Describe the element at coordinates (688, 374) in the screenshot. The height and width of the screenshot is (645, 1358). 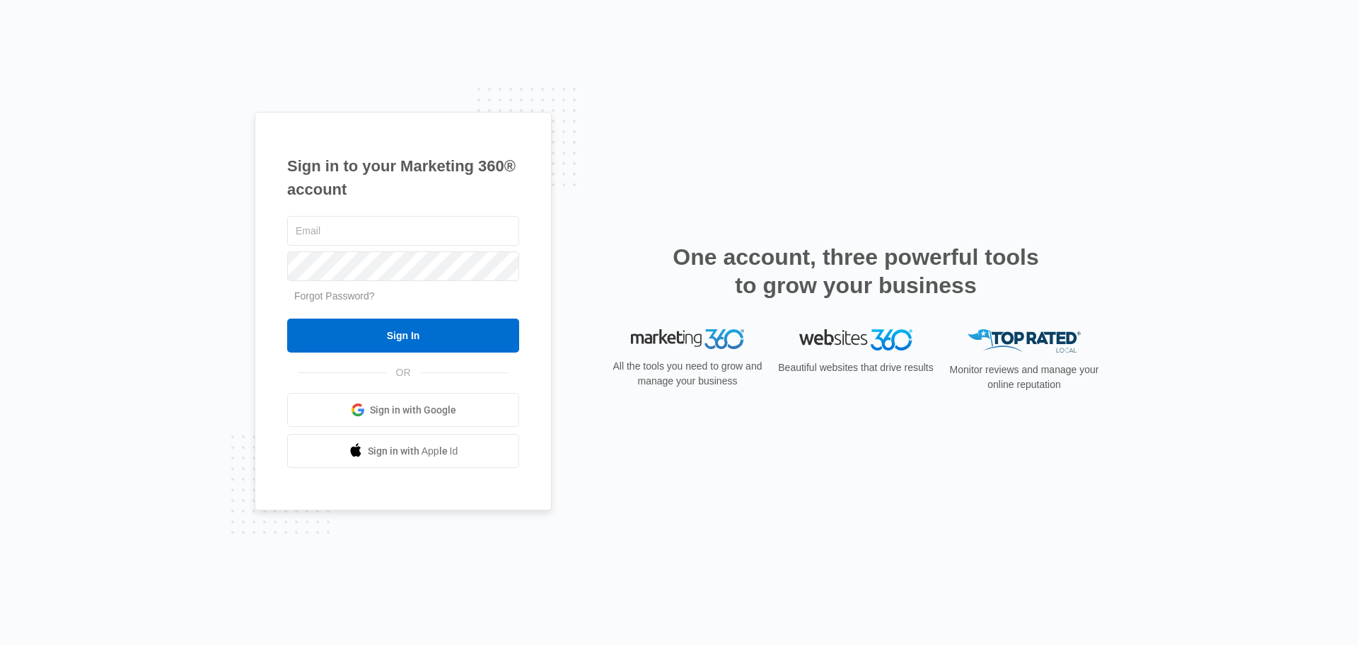
I see `p: All the tools you need to grow and manage your business` at that location.